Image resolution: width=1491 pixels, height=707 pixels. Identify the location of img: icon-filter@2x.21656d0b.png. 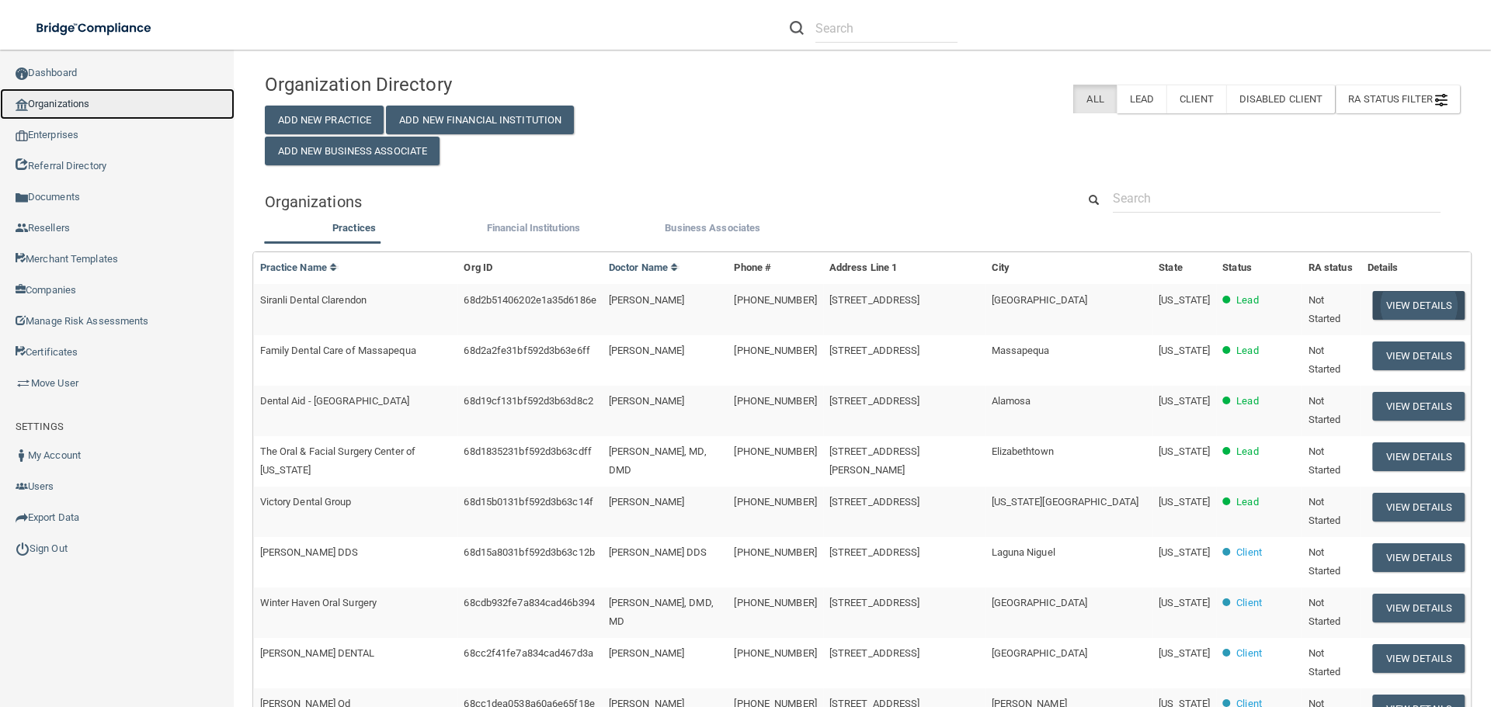
(1441, 100).